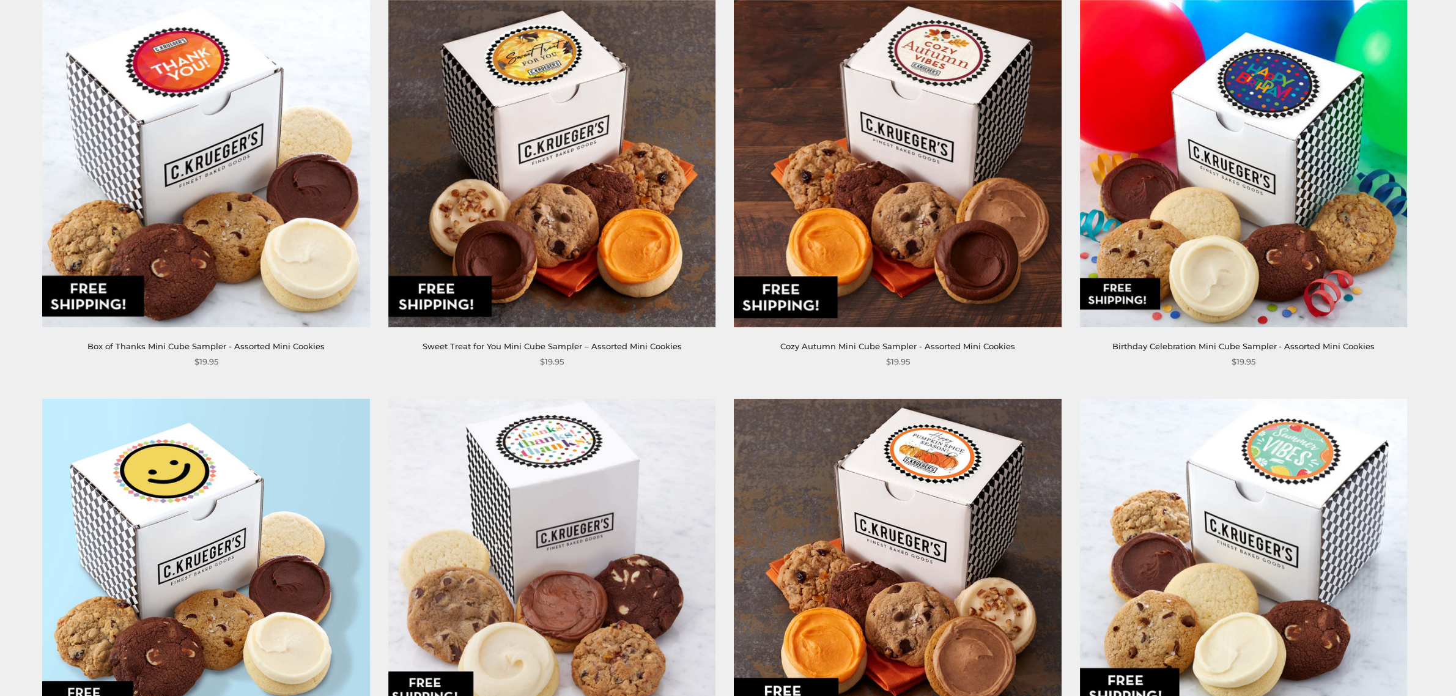 The image size is (1456, 696). Describe the element at coordinates (552, 346) in the screenshot. I see `a: Sweet Treat for You Mini Cube Sampler – Assorted Mini Cookies` at that location.